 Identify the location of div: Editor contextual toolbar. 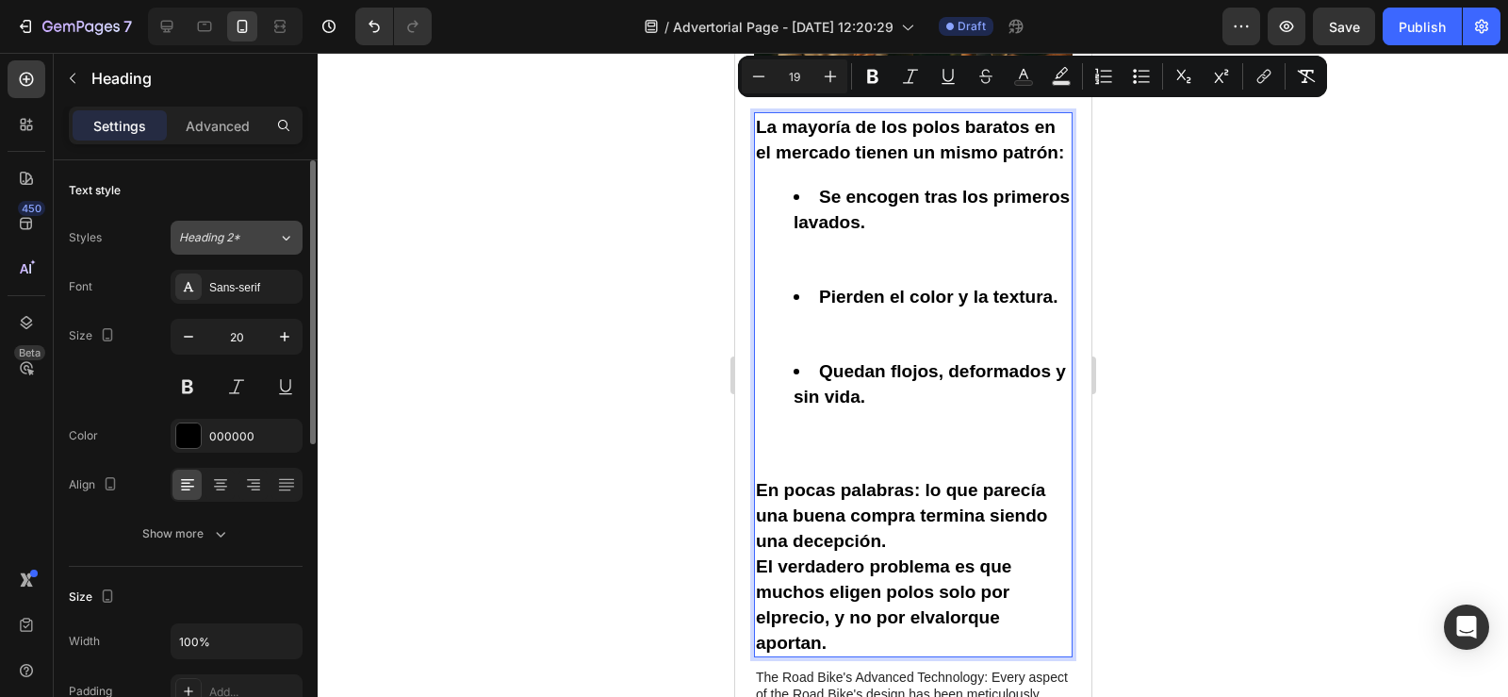
(1032, 76).